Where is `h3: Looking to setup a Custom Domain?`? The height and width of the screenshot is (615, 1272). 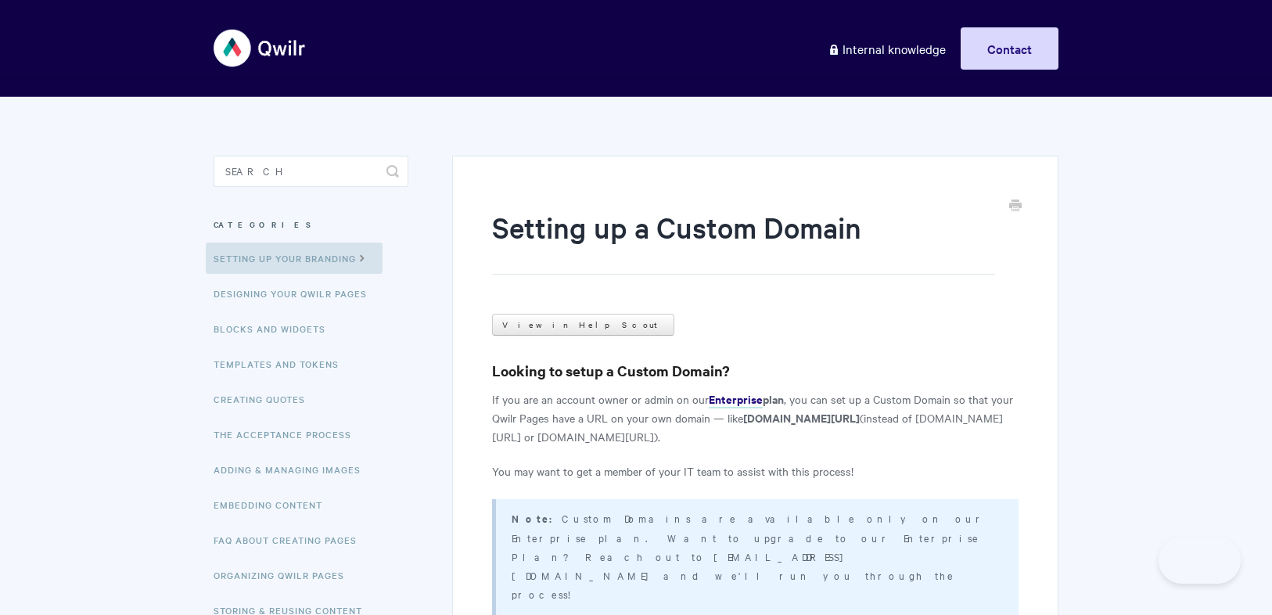
h3: Looking to setup a Custom Domain? is located at coordinates (755, 371).